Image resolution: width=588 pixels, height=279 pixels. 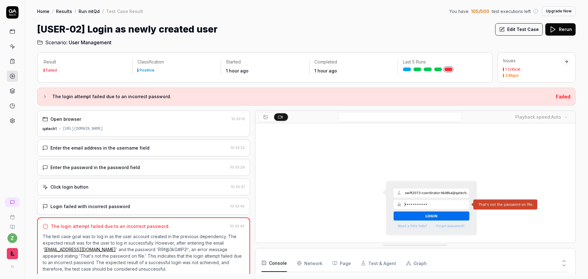 I want to click on button: Edit Test Case, so click(x=519, y=29).